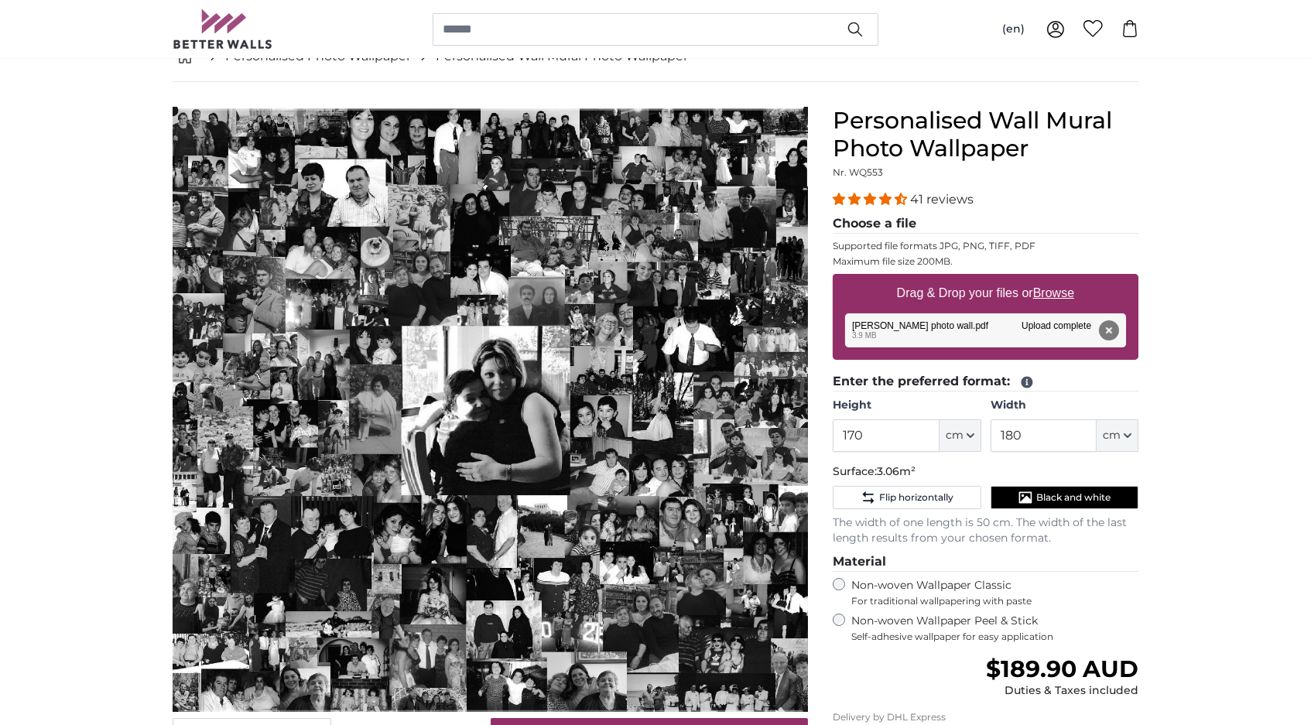 The height and width of the screenshot is (725, 1311). I want to click on div: Duties & Taxes included, so click(1062, 691).